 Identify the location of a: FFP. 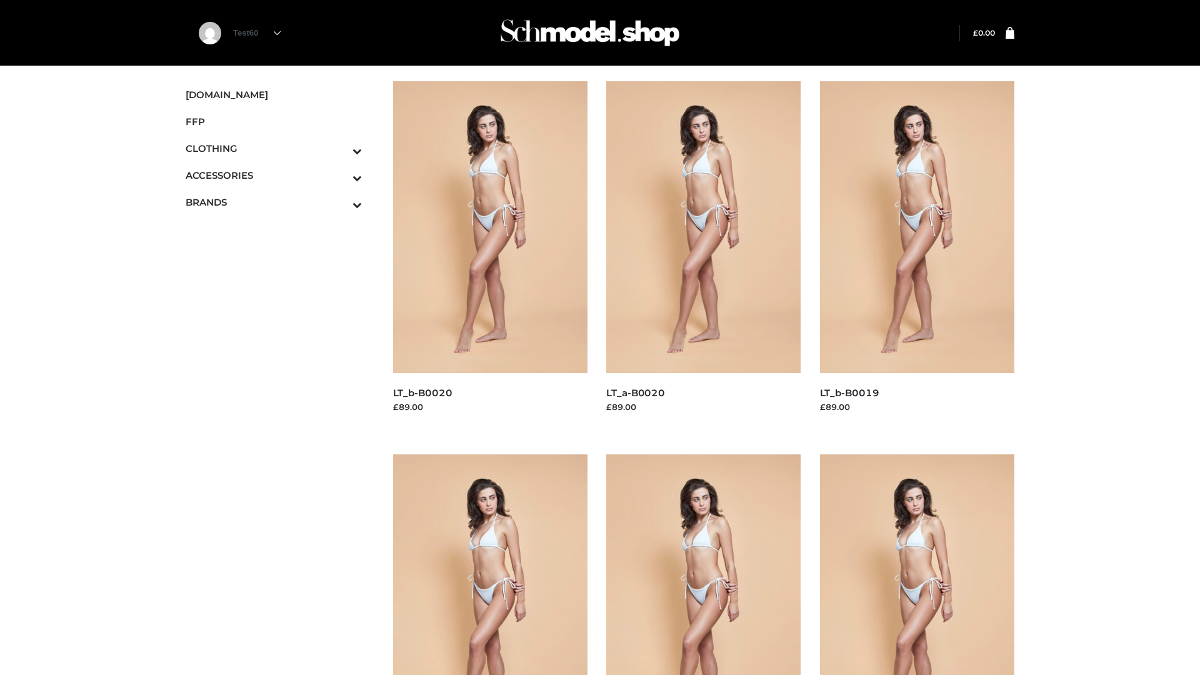
(274, 121).